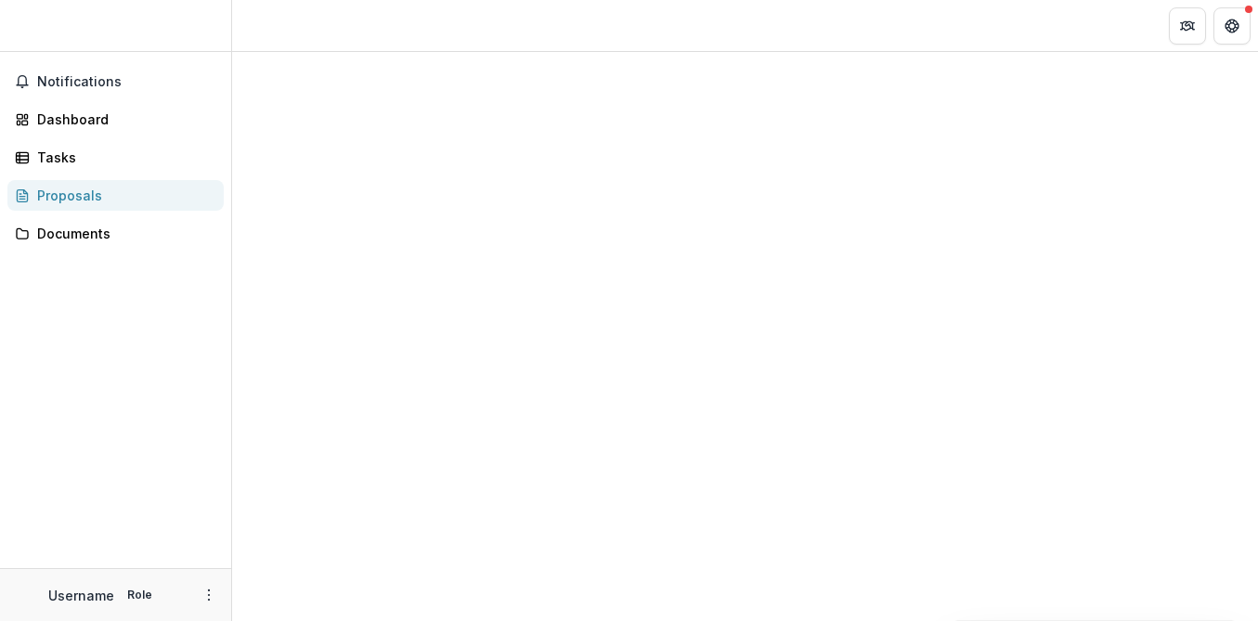 Image resolution: width=1258 pixels, height=621 pixels. What do you see at coordinates (81, 595) in the screenshot?
I see `p: Username` at bounding box center [81, 595].